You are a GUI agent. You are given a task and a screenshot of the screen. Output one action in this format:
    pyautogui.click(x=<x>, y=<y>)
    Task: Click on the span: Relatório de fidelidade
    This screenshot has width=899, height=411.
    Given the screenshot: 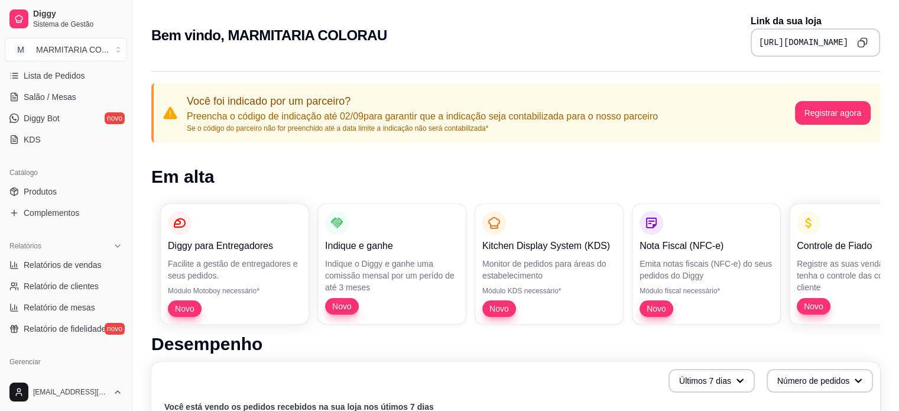 What is the action you would take?
    pyautogui.click(x=64, y=329)
    